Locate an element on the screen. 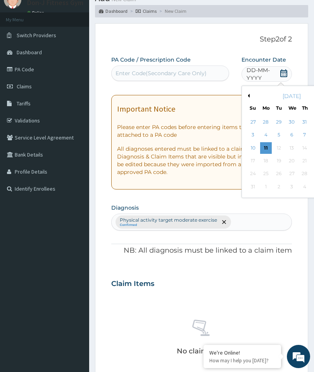 The image size is (314, 372). p: All diagnoses entered must be linked to a claim item. Diagnosis & Claim Items that are visible bu... is located at coordinates (202, 160).